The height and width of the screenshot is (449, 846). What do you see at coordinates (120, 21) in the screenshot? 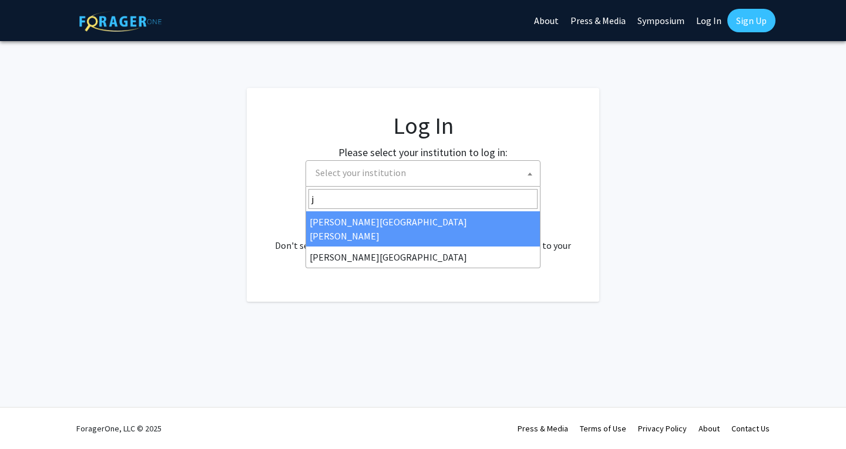
I see `img: ForagerOne Logo` at bounding box center [120, 21].